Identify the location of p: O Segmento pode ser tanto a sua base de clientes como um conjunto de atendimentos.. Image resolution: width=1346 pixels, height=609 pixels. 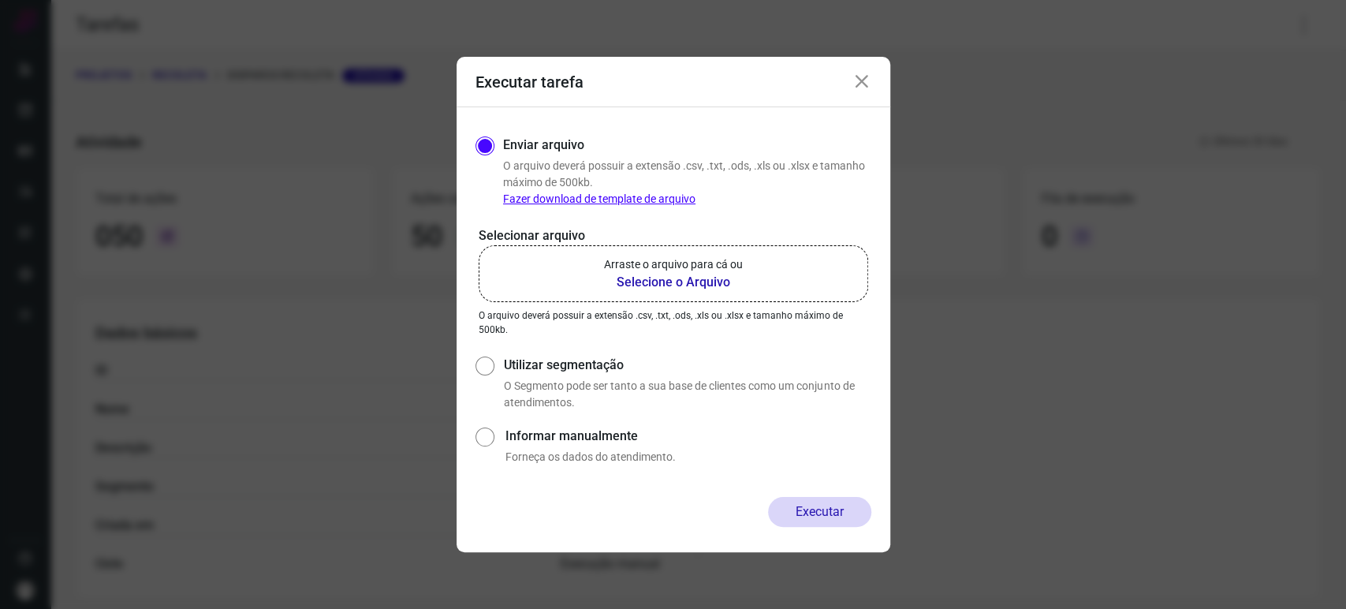
(687, 394).